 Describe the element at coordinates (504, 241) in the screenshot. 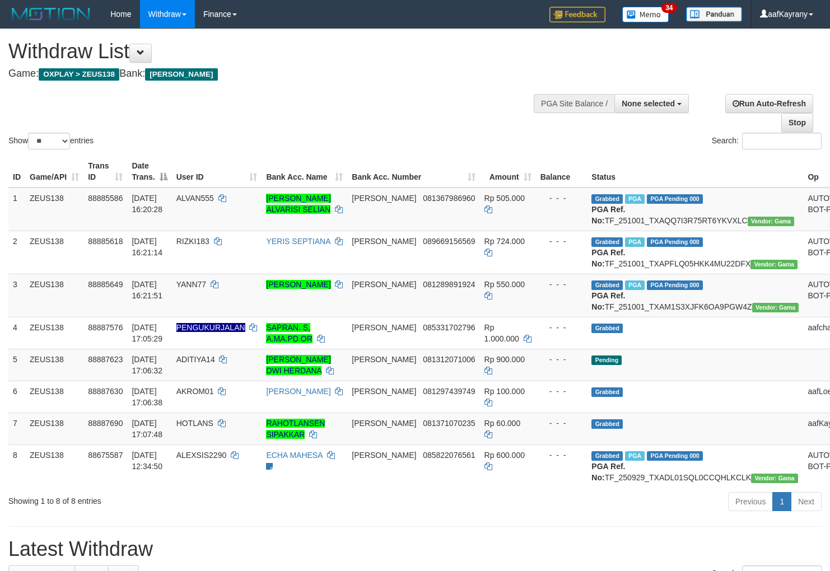

I see `span: Rp 724.000` at that location.